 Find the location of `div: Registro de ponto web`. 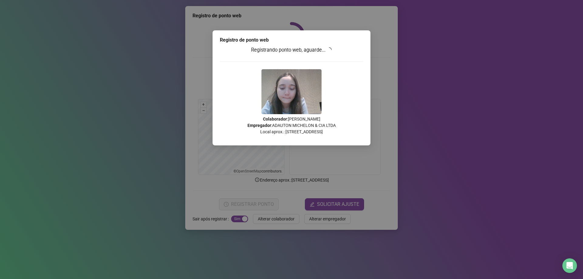

div: Registro de ponto web is located at coordinates (292, 40).